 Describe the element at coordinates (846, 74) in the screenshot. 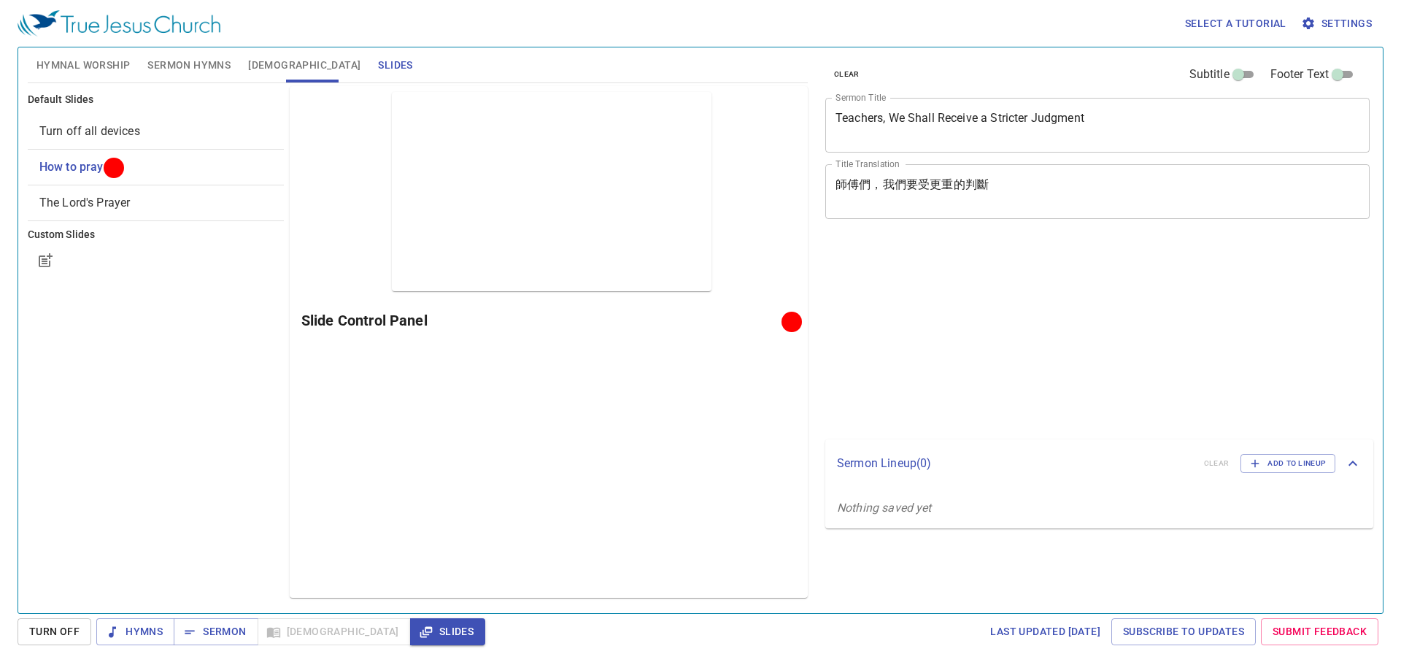

I see `span: clear` at that location.